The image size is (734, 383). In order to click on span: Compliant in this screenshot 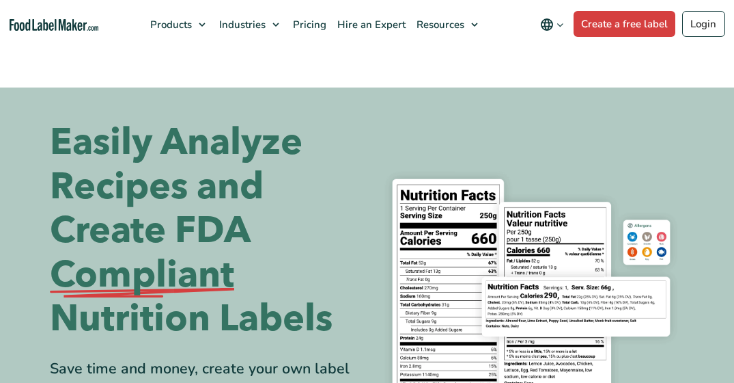, I will do `click(142, 275)`.